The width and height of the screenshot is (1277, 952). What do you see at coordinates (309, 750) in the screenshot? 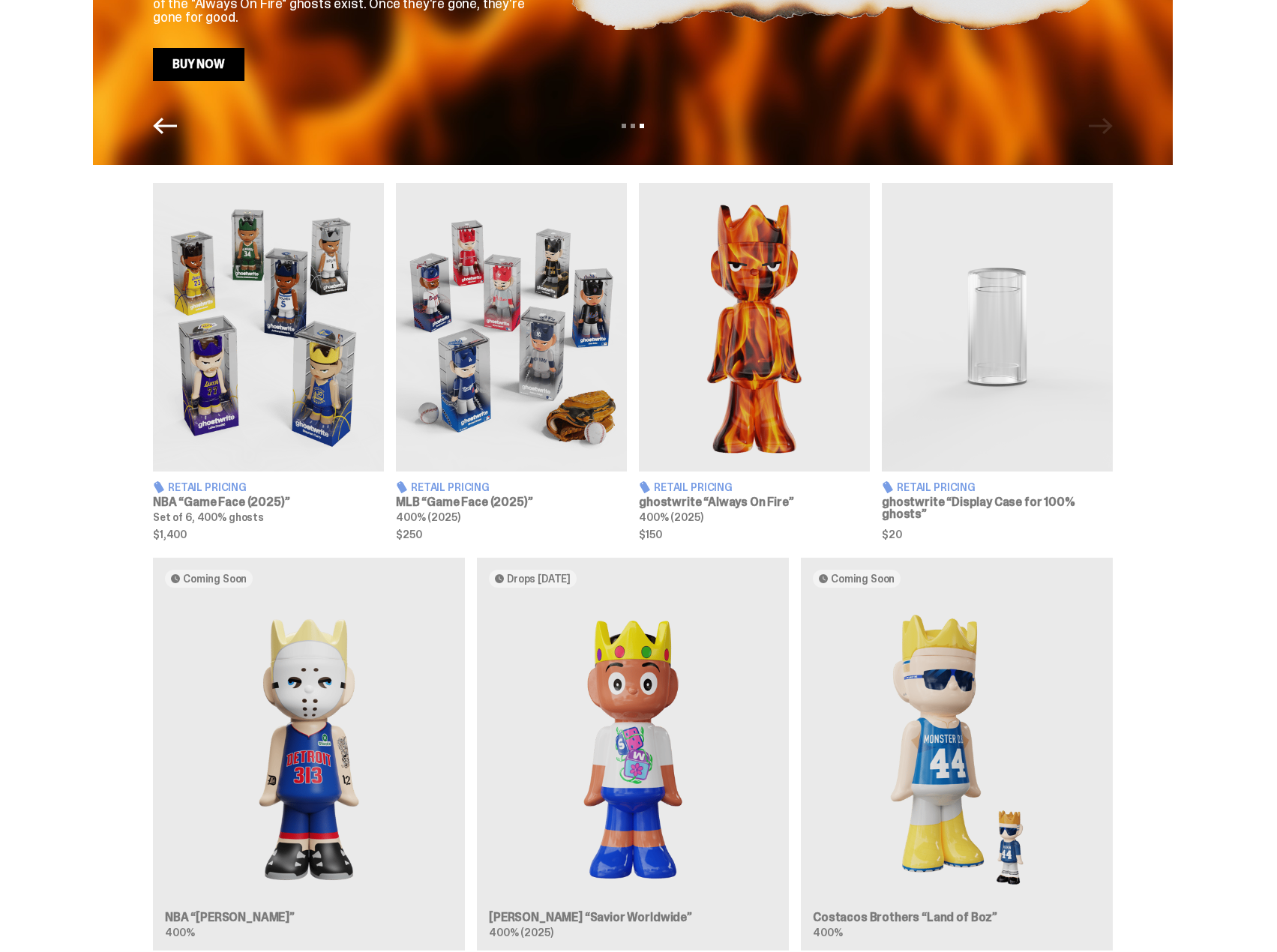
I see `img: Eminem` at bounding box center [309, 750].